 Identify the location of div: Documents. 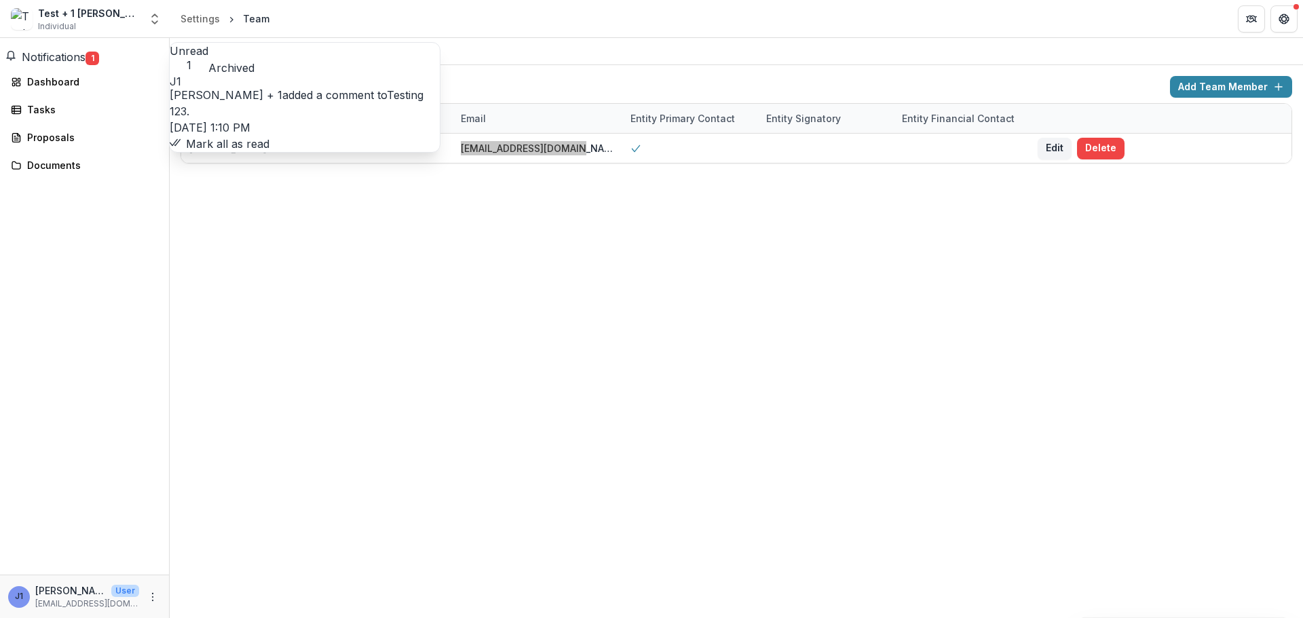
(90, 165).